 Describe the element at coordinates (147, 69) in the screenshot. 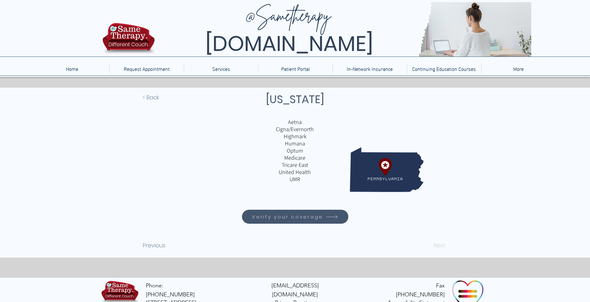

I see `p: Request Appointment` at that location.